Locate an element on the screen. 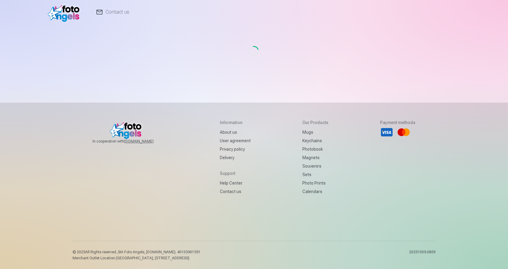  h5: Payment methods is located at coordinates (398, 123).